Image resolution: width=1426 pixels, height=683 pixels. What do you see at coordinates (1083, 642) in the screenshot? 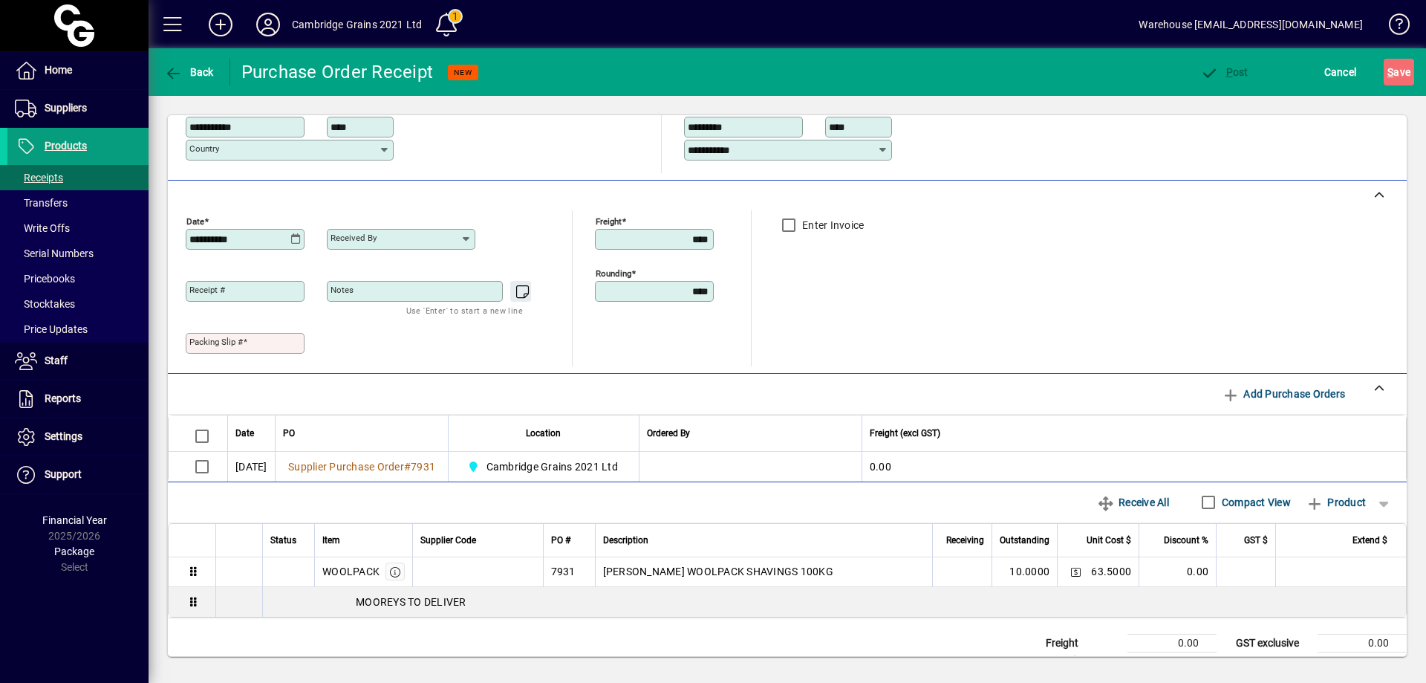
I see `td: Freight` at bounding box center [1083, 642].